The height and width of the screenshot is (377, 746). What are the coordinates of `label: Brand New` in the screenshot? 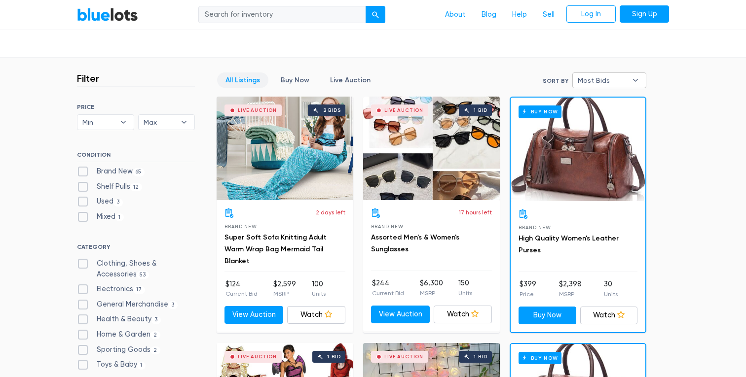 It's located at (110, 172).